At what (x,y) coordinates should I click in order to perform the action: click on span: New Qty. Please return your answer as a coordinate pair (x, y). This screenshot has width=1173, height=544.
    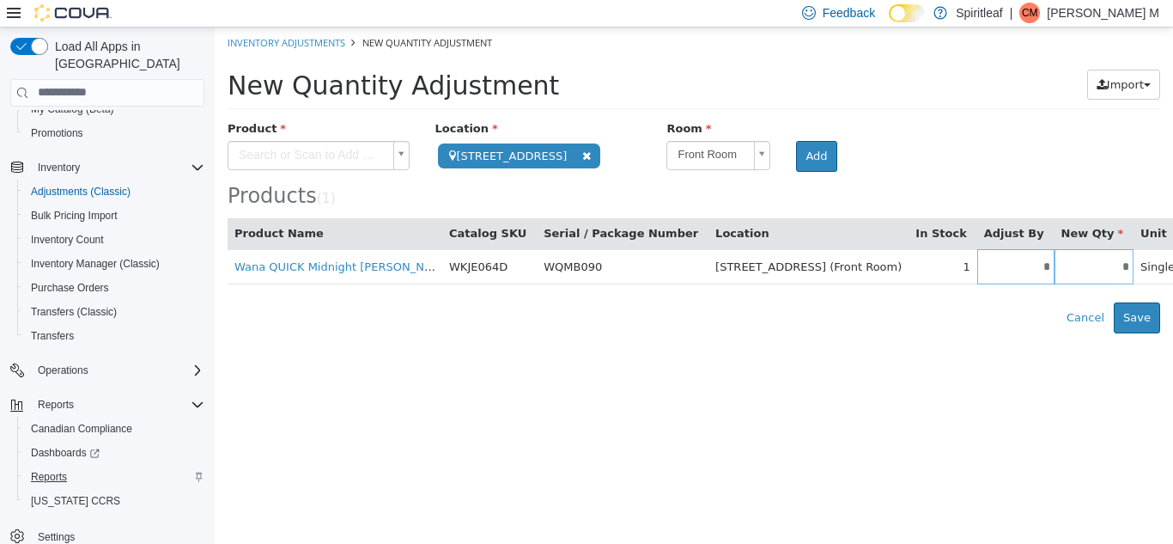
    Looking at the image, I should click on (878, 205).